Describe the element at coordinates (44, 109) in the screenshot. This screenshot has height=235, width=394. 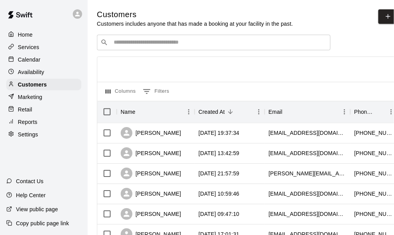
I see `div: Retail` at that location.